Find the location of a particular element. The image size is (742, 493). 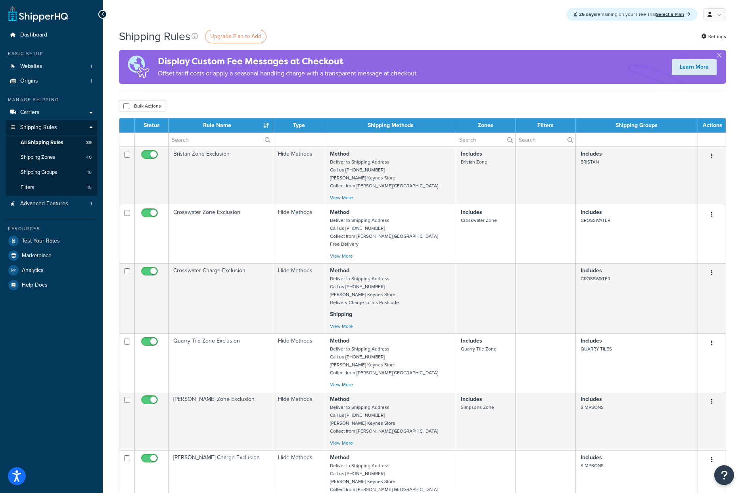

a: Origins 1 is located at coordinates (52, 81).